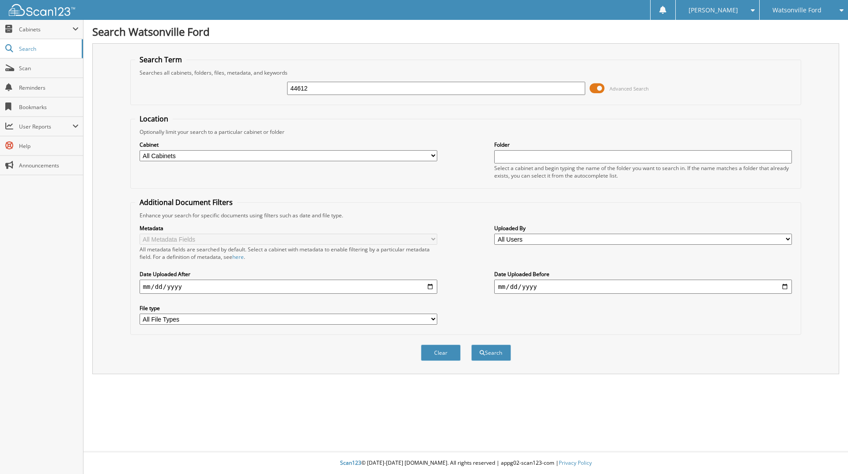  What do you see at coordinates (45, 29) in the screenshot?
I see `span: Cabinets` at bounding box center [45, 29].